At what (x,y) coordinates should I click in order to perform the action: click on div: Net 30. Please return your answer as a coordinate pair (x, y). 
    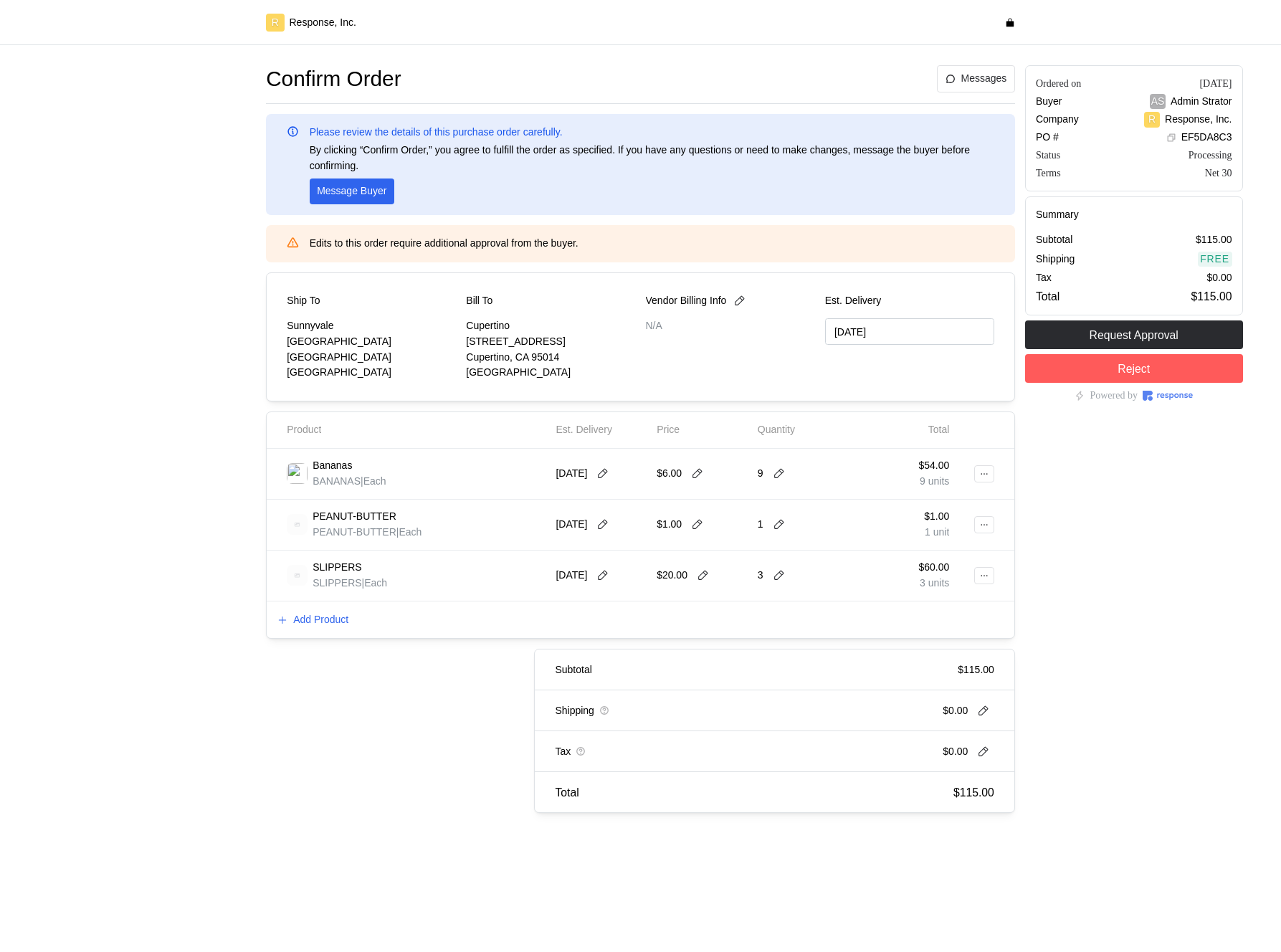
    Looking at the image, I should click on (1219, 172).